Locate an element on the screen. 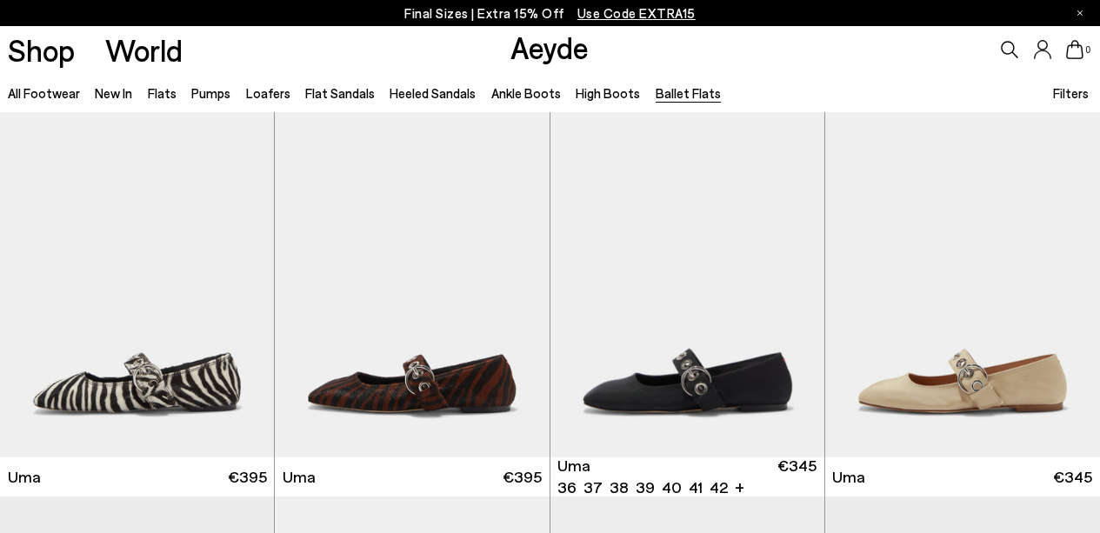 The height and width of the screenshot is (533, 1100). a: Uma Eyelet Grosgrain Mary-Jane Flats is located at coordinates (962, 284).